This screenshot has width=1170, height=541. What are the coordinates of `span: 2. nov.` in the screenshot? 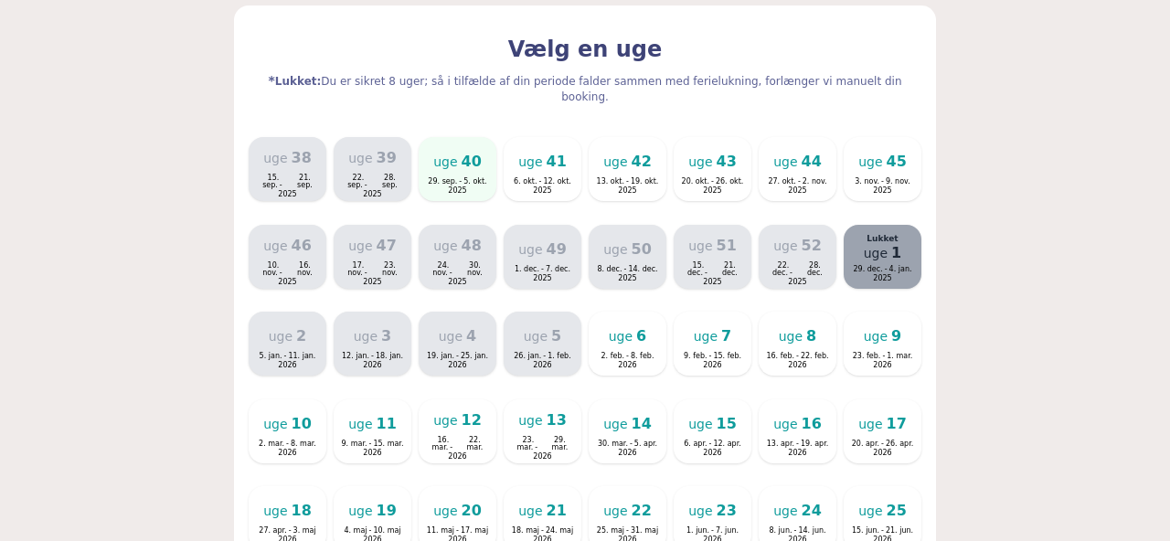 It's located at (814, 182).